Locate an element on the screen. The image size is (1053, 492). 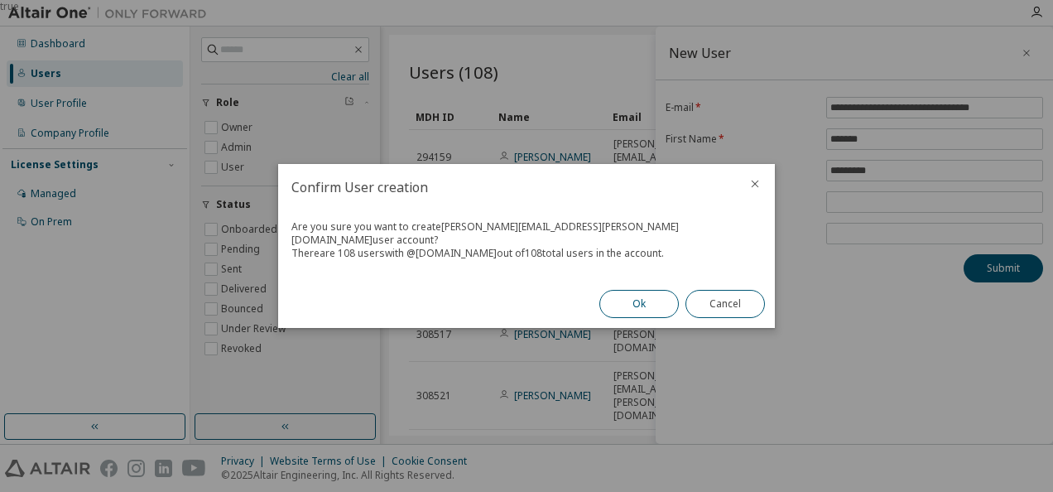
button: Ok is located at coordinates (639, 304).